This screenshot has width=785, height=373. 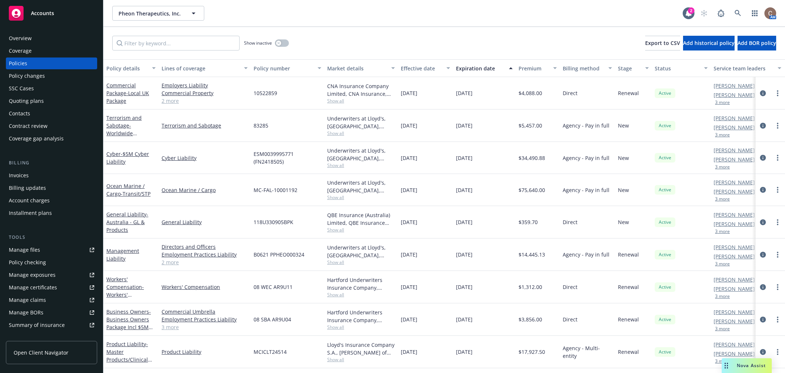 I want to click on button: Pheon Therapeutics, Inc., so click(x=158, y=13).